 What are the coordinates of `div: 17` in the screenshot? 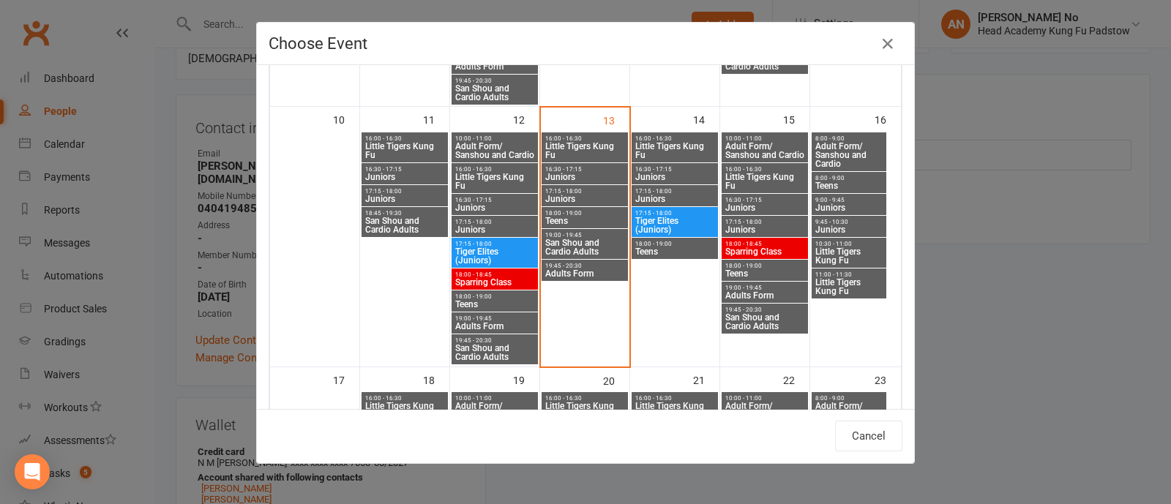 It's located at (346, 379).